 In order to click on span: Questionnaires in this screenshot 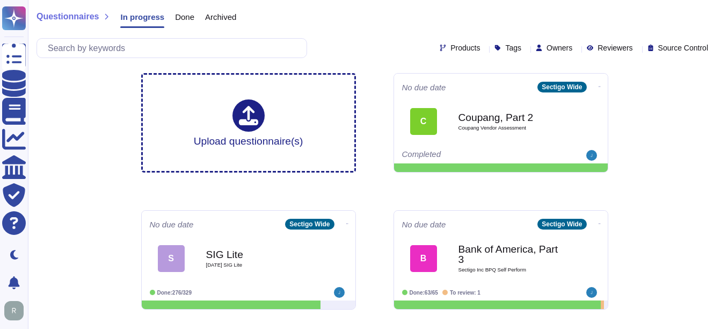, I will do `click(68, 17)`.